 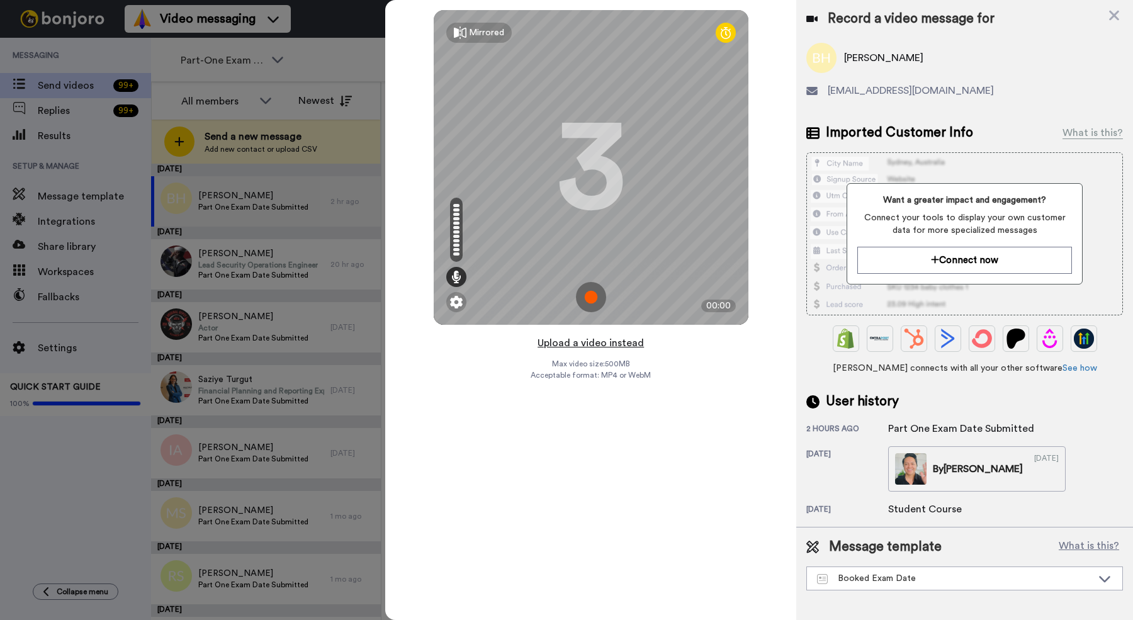 I want to click on div: 3, so click(x=591, y=167).